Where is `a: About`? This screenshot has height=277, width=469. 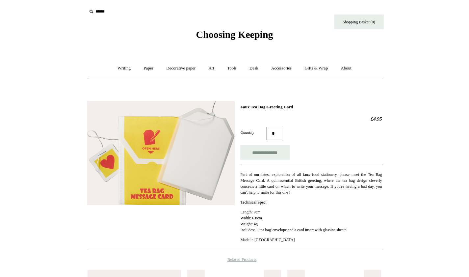 a: About is located at coordinates (346, 68).